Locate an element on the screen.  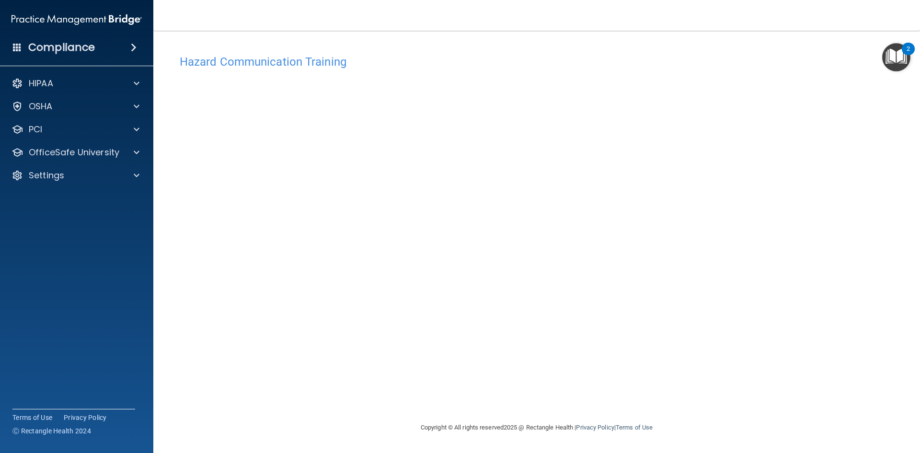
p: OfficeSafe University is located at coordinates (74, 152).